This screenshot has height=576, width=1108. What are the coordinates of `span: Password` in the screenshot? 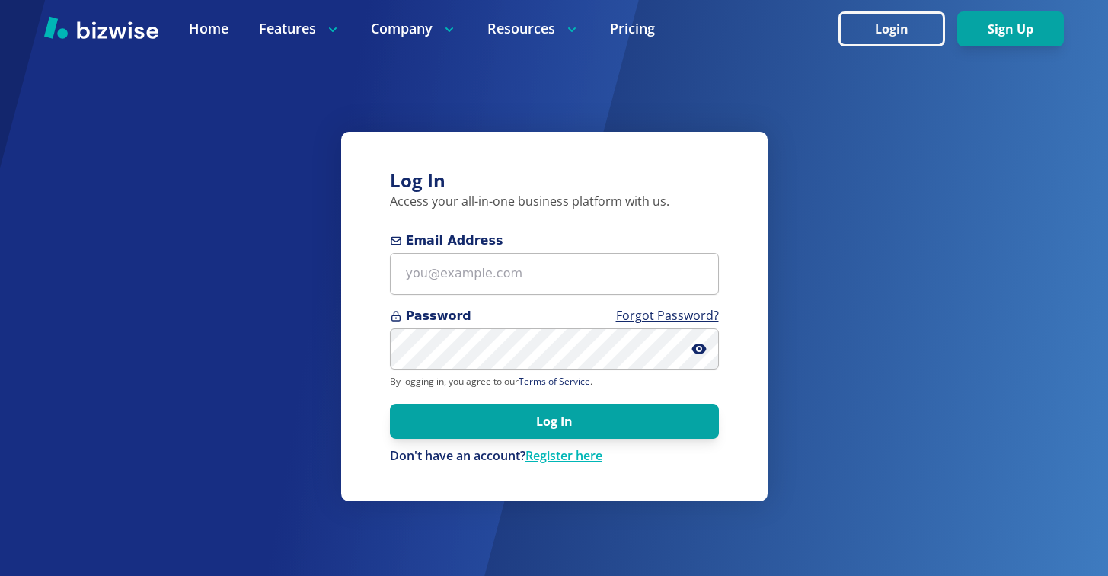 It's located at (555, 316).